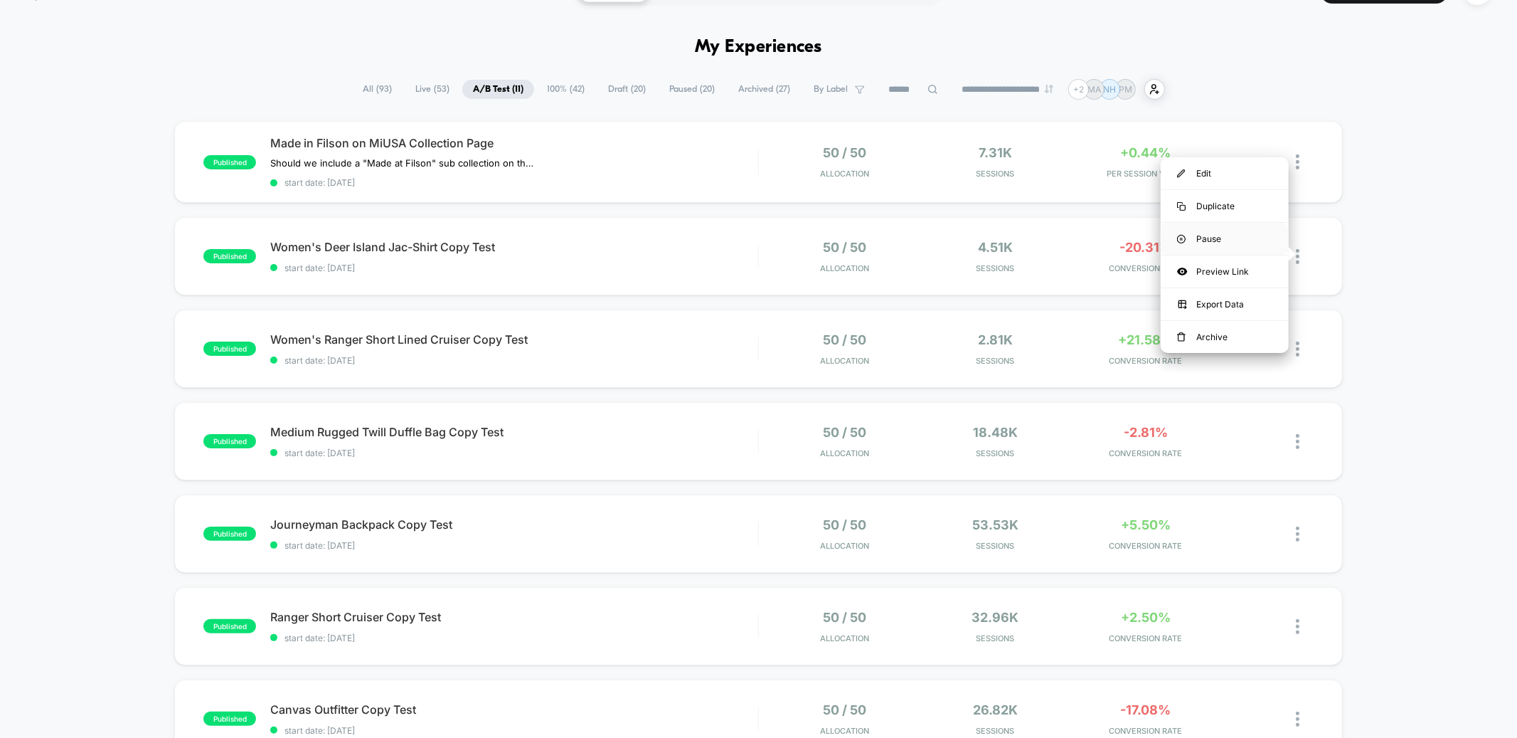 This screenshot has width=1517, height=738. I want to click on span: By Label, so click(831, 89).